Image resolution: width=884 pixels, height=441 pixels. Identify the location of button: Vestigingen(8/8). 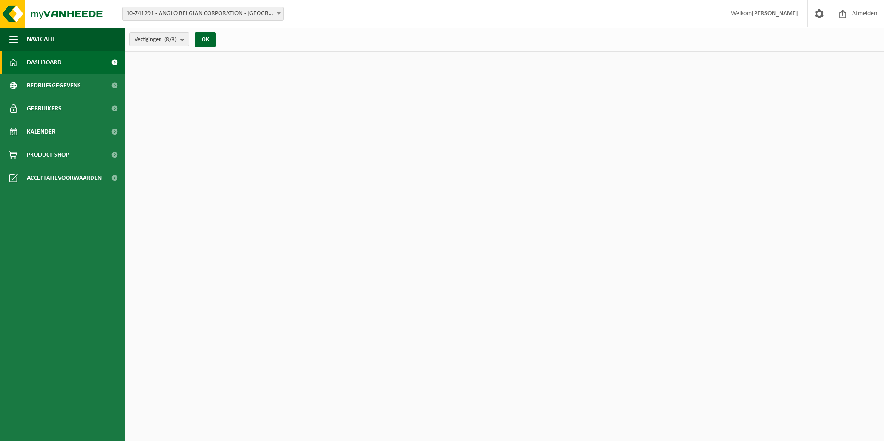
(159, 39).